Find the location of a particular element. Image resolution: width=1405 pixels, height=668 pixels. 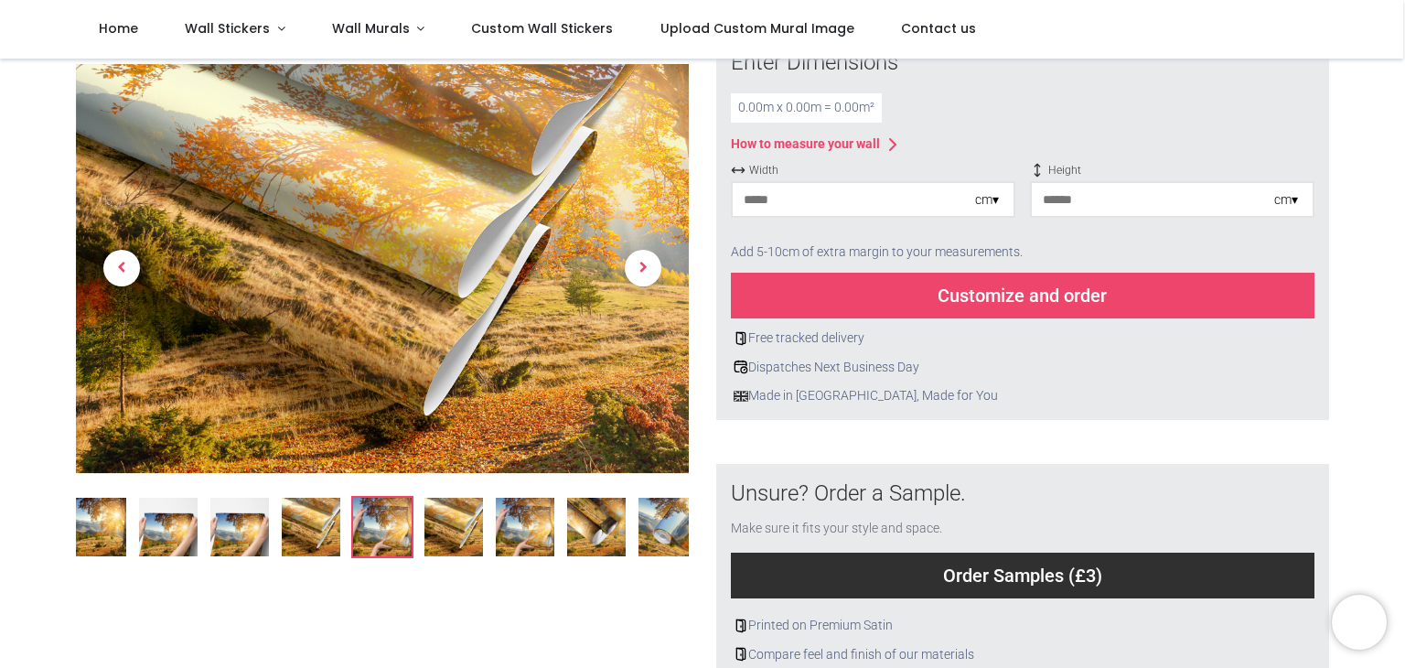

div: Enter Dimensions is located at coordinates (1023, 63).